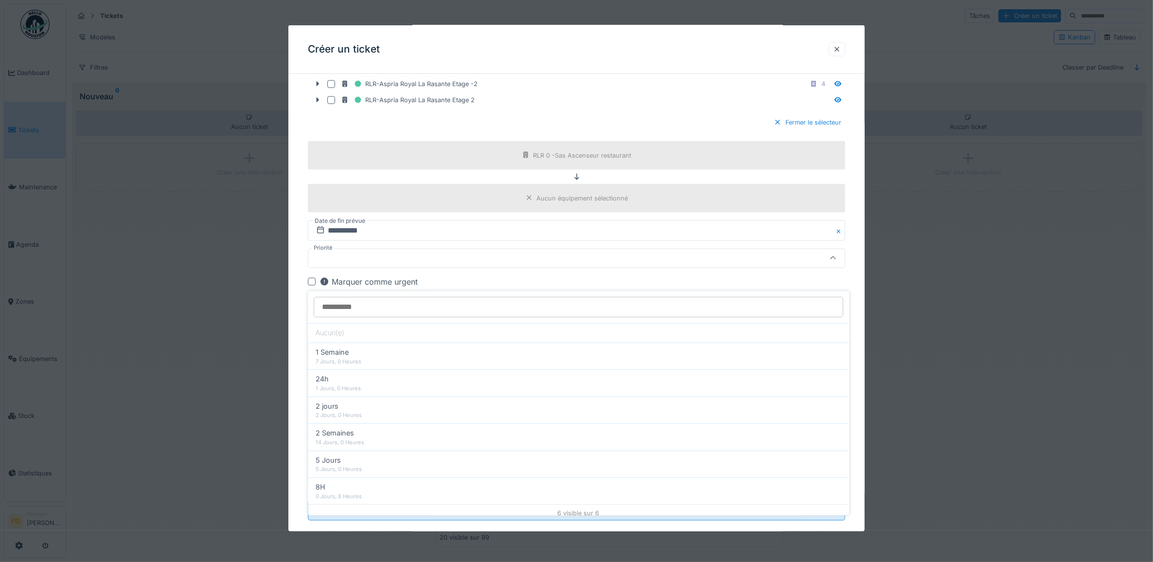 This screenshot has width=1153, height=562. Describe the element at coordinates (579, 415) in the screenshot. I see `div: 2 Jours, 0 Heures` at that location.